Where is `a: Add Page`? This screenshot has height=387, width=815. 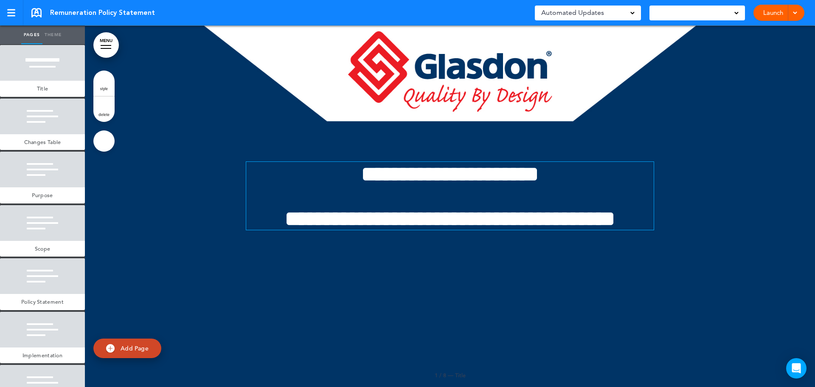
a: Add Page is located at coordinates (127, 348).